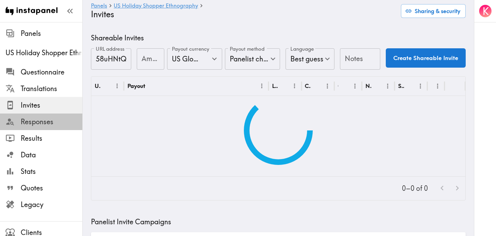  I want to click on div: Panelist chooses, so click(253, 59).